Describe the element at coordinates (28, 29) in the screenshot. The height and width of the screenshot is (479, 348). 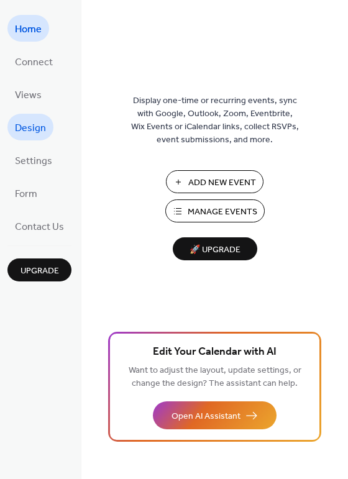
I see `span: Home` at that location.